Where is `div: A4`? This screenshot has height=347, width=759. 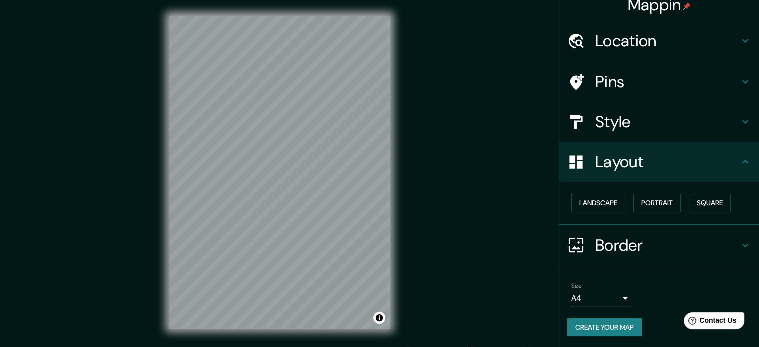
div: A4 is located at coordinates (601, 298).